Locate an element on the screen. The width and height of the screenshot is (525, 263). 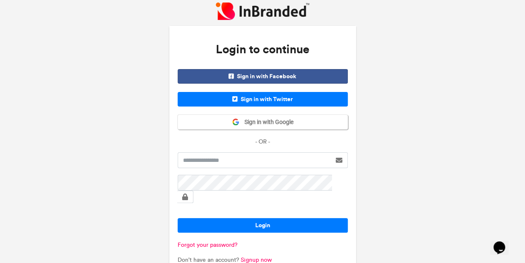
button: Login is located at coordinates (263, 225).